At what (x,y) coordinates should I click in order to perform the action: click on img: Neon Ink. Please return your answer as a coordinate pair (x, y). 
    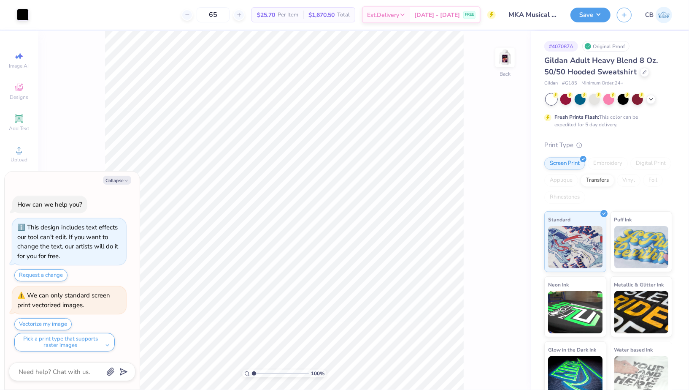
    Looking at the image, I should click on (575, 312).